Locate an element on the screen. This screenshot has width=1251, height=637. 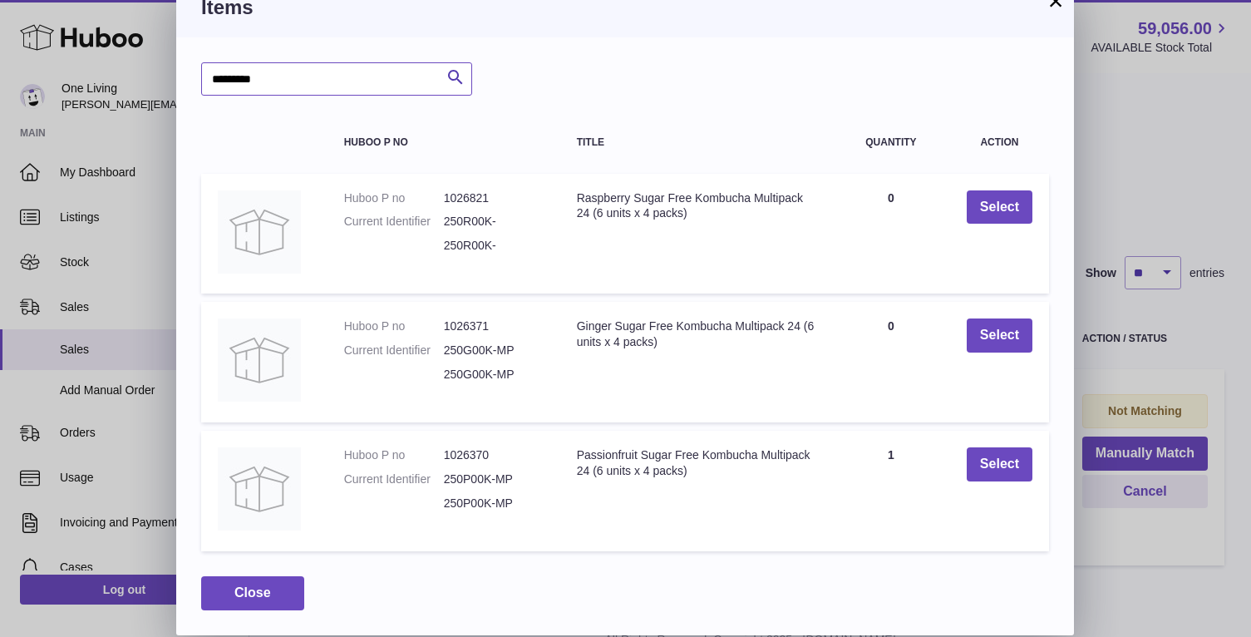
dd: 1026370 is located at coordinates (494, 455).